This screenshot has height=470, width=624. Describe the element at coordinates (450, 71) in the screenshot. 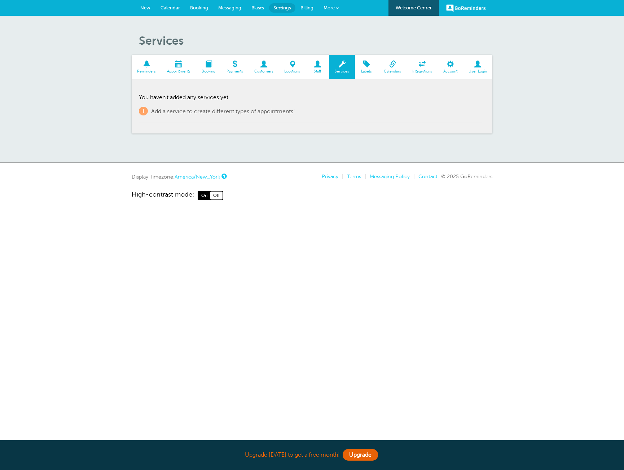

I see `span: Account` at that location.